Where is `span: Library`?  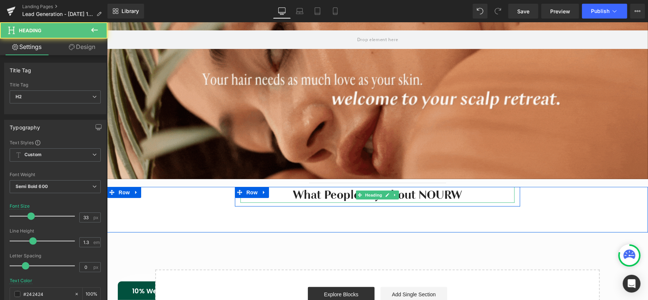
span: Library is located at coordinates (130, 11).